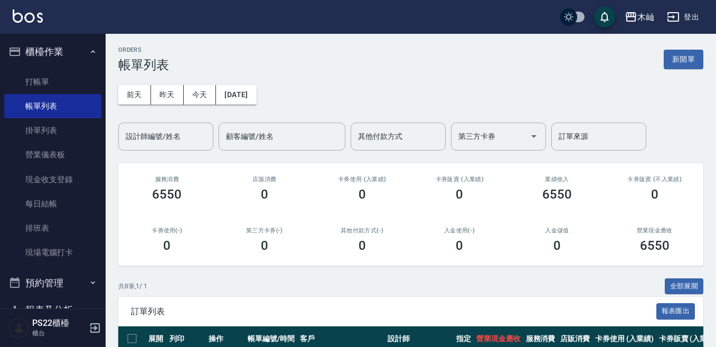 The height and width of the screenshot is (347, 716). I want to click on a: 掛單列表, so click(53, 130).